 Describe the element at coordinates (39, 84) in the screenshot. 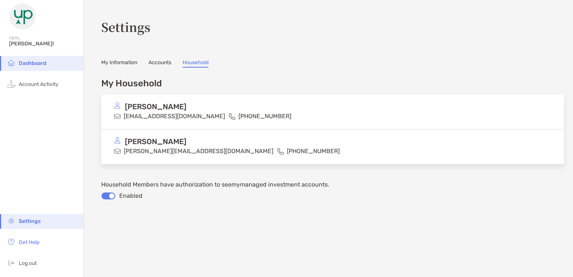

I see `span: Account Activity` at that location.